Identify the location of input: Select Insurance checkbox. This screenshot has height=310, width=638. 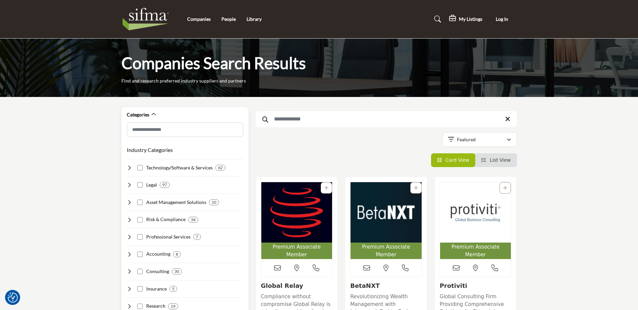
(140, 289).